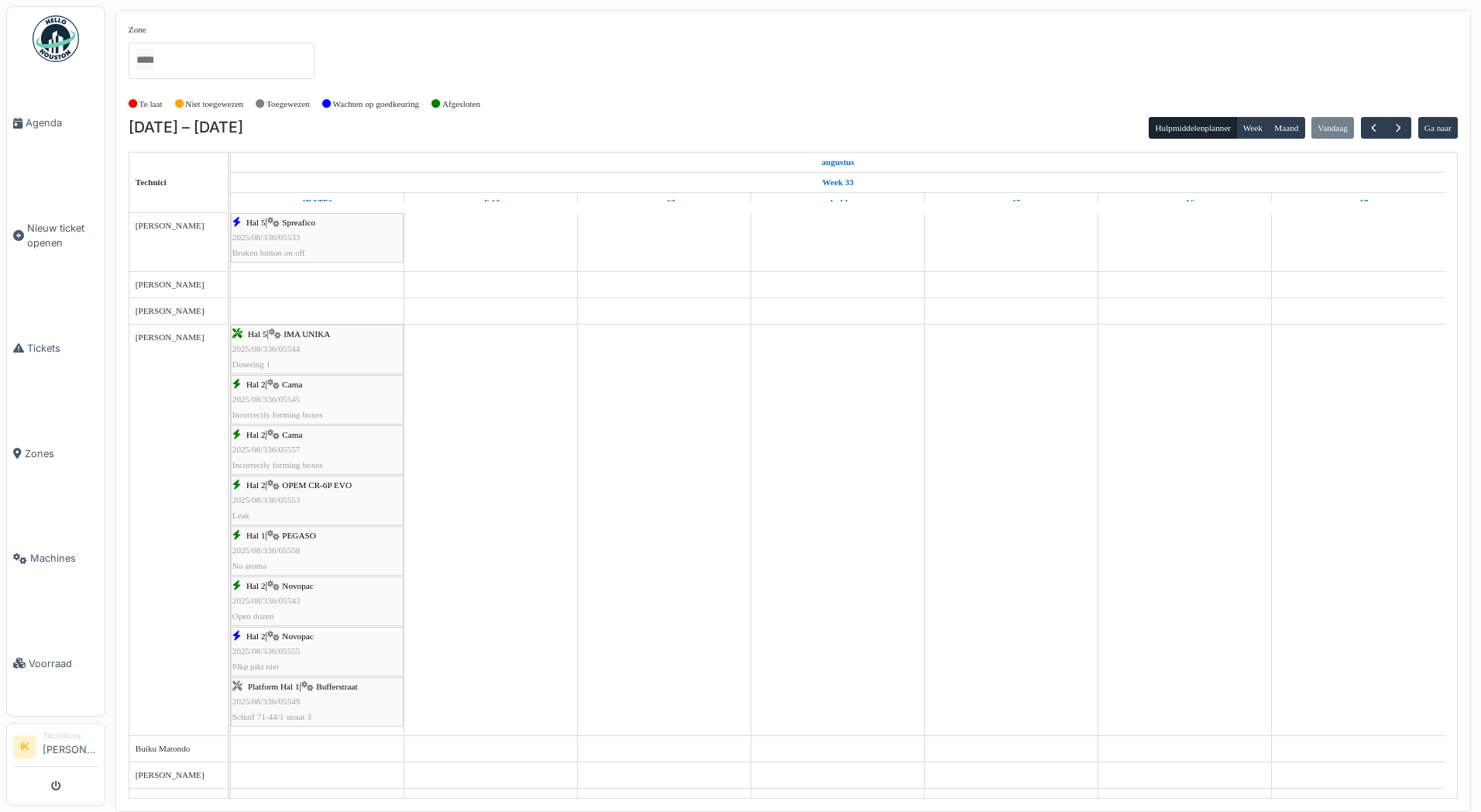 The width and height of the screenshot is (1481, 812). Describe the element at coordinates (151, 103) in the screenshot. I see `label: Te laat` at that location.